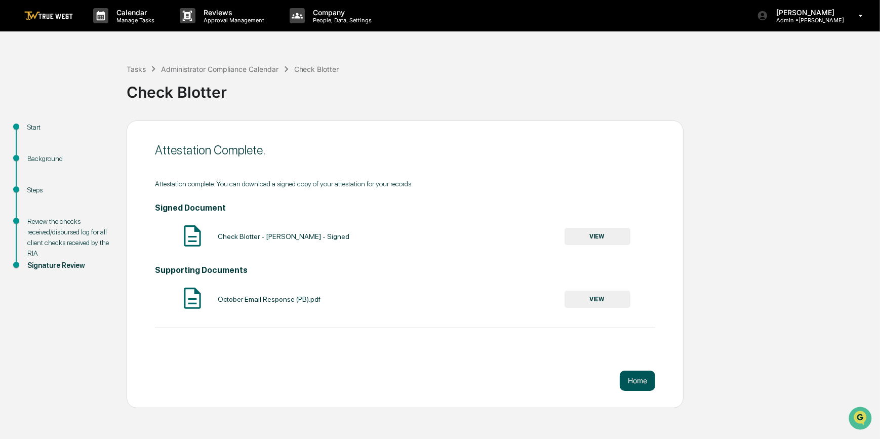  I want to click on a: 🔎Data Lookup, so click(37, 152).